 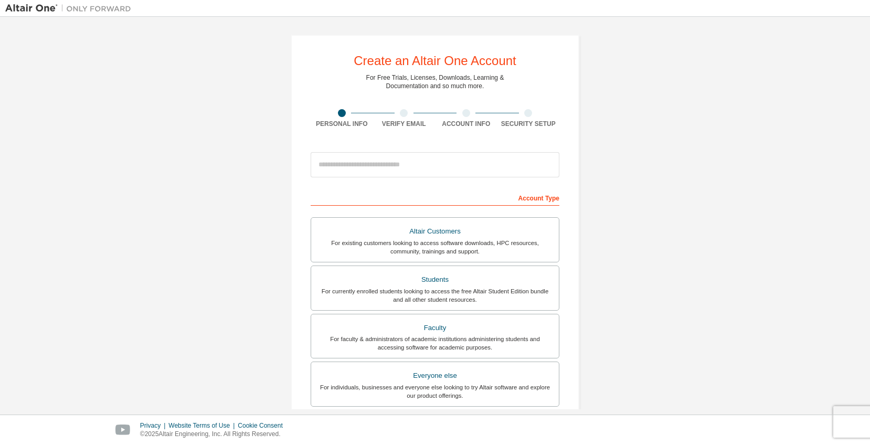 I want to click on div: For existing customers looking to access software downloads, HPC resources, community, trainings ..., so click(x=435, y=247).